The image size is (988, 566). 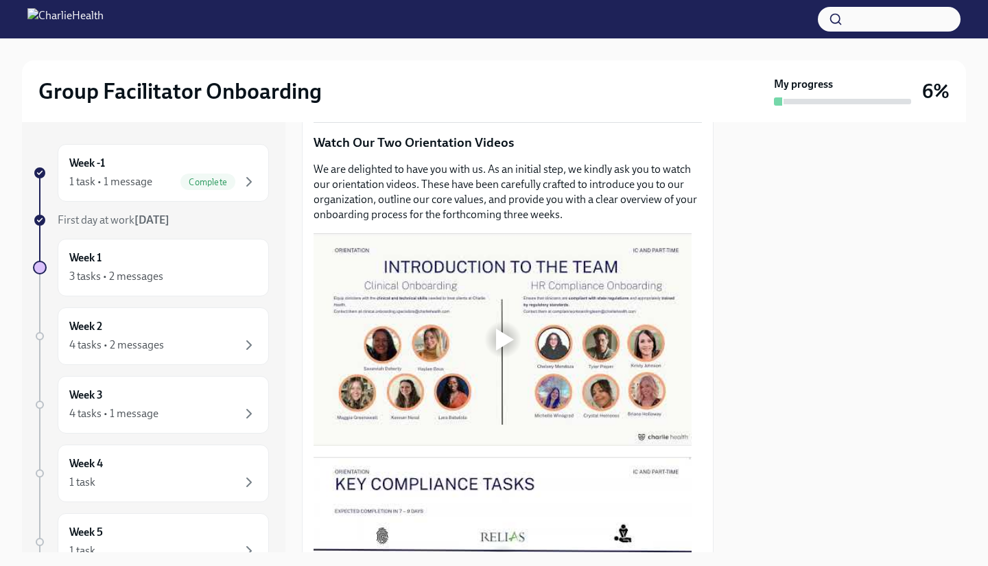 What do you see at coordinates (804, 84) in the screenshot?
I see `strong: My progress` at bounding box center [804, 84].